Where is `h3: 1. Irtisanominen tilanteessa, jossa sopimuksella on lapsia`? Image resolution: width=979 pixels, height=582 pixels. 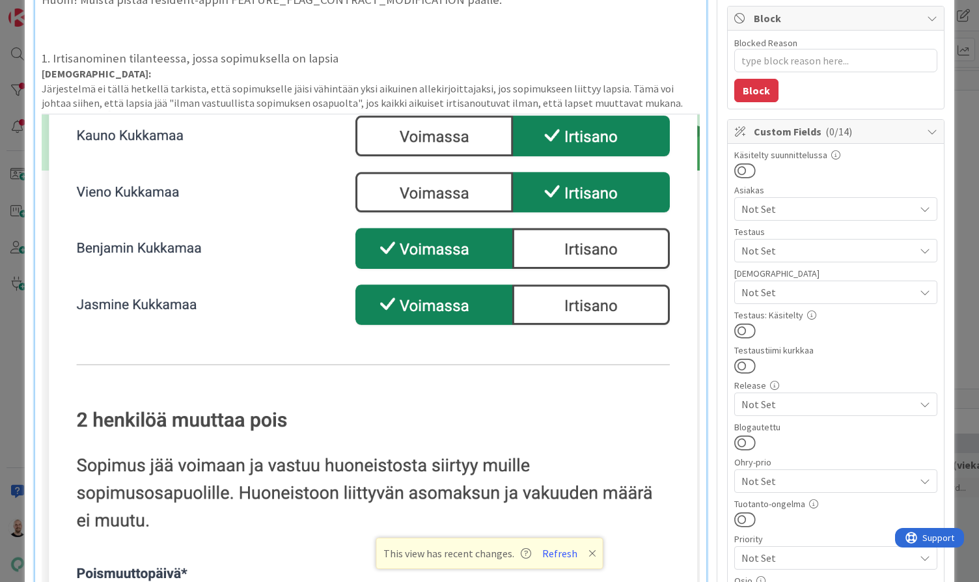 h3: 1. Irtisanominen tilanteessa, jossa sopimuksella on lapsia is located at coordinates (371, 59).